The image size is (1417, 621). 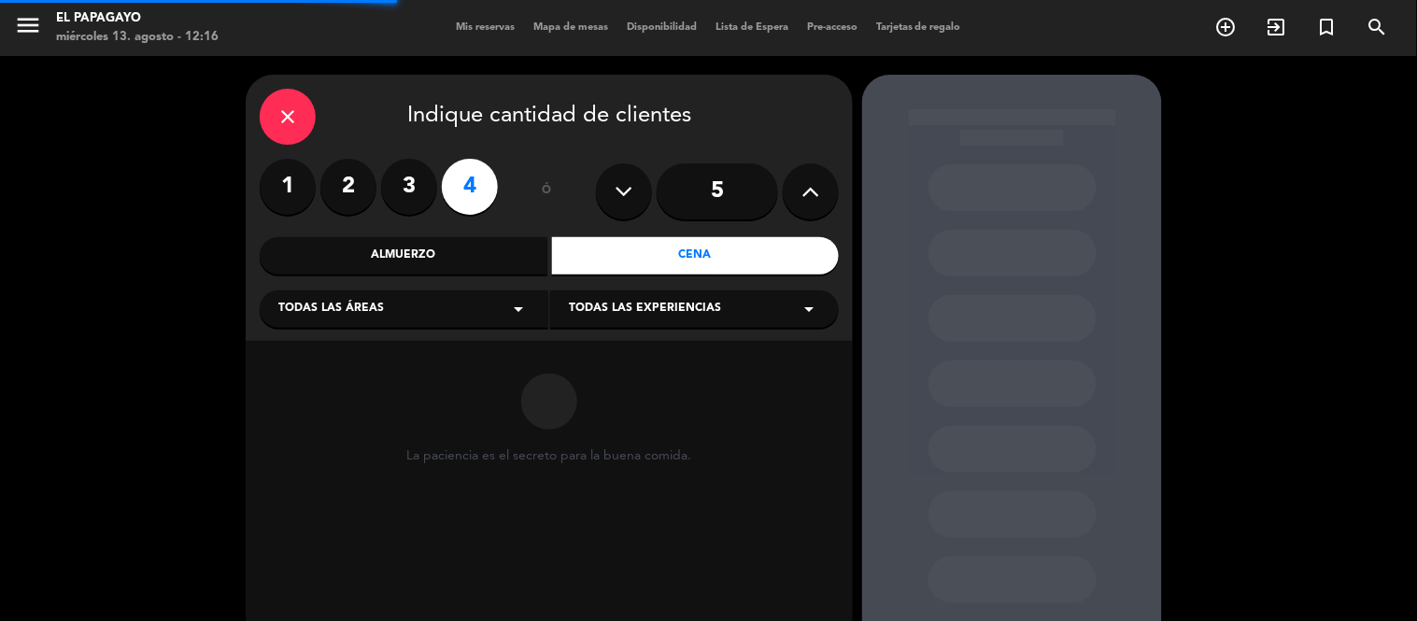 I want to click on div: miércoles 13. agosto - 12:16, so click(x=137, y=37).